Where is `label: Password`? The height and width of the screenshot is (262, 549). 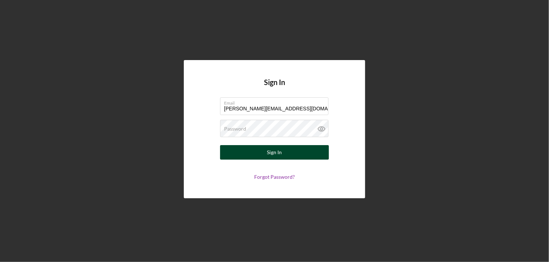 label: Password is located at coordinates (235, 129).